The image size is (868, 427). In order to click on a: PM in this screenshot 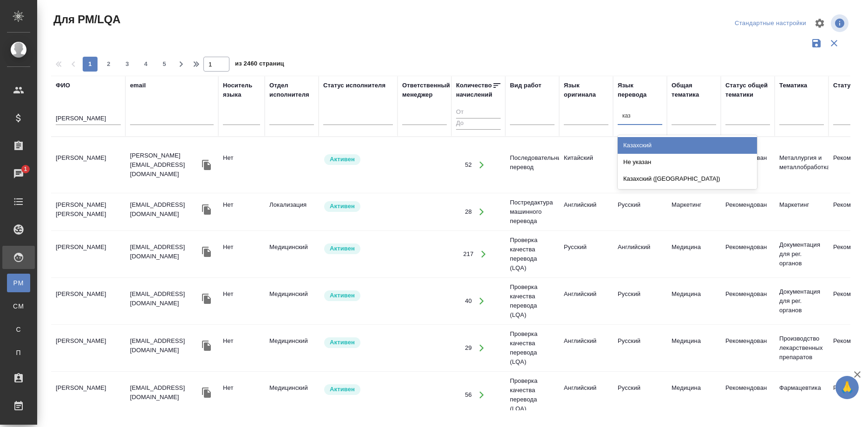, I will do `click(19, 283)`.